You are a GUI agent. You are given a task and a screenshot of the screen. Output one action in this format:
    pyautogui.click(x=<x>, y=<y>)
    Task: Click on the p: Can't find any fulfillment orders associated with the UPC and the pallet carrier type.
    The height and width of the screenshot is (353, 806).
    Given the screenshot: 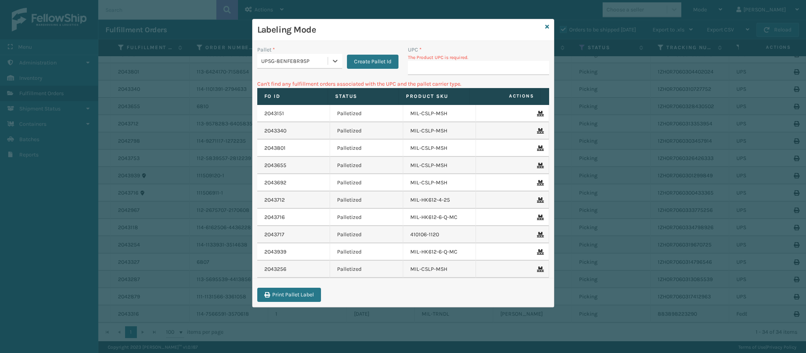 What is the action you would take?
    pyautogui.click(x=403, y=84)
    